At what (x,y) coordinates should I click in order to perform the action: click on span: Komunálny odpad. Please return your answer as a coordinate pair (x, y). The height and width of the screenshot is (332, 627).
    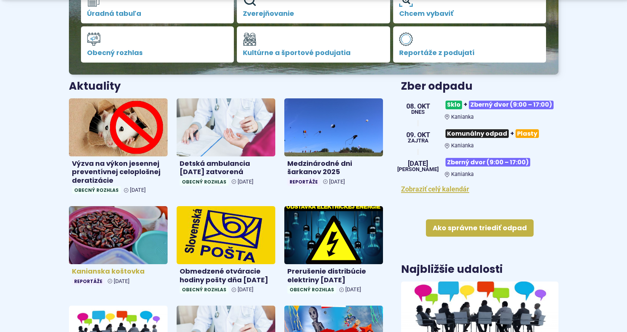
    Looking at the image, I should click on (477, 133).